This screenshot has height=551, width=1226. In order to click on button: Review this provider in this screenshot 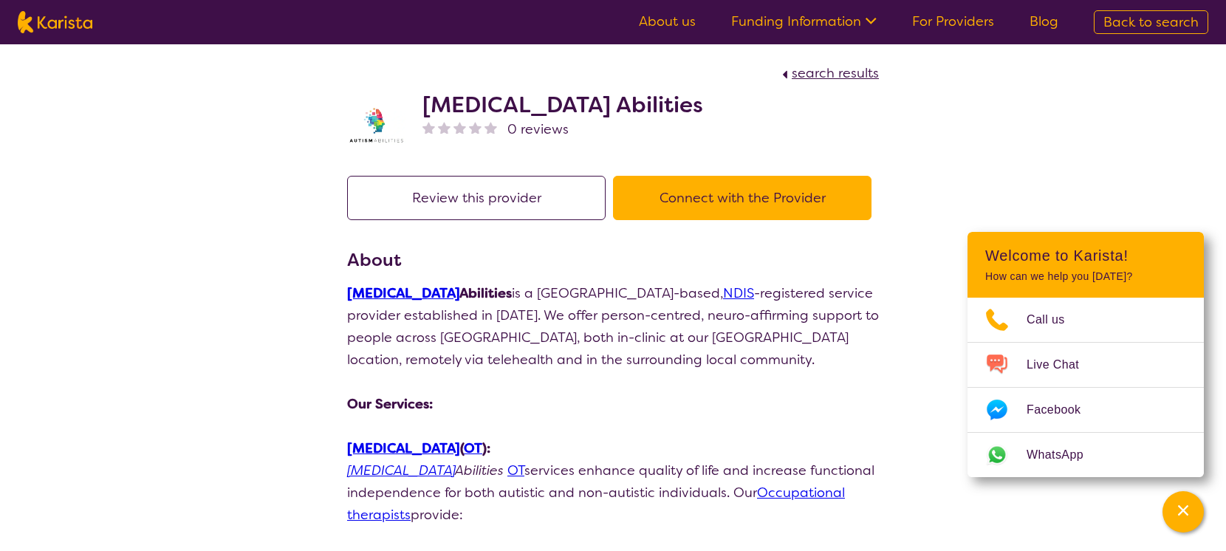, I will do `click(477, 198)`.